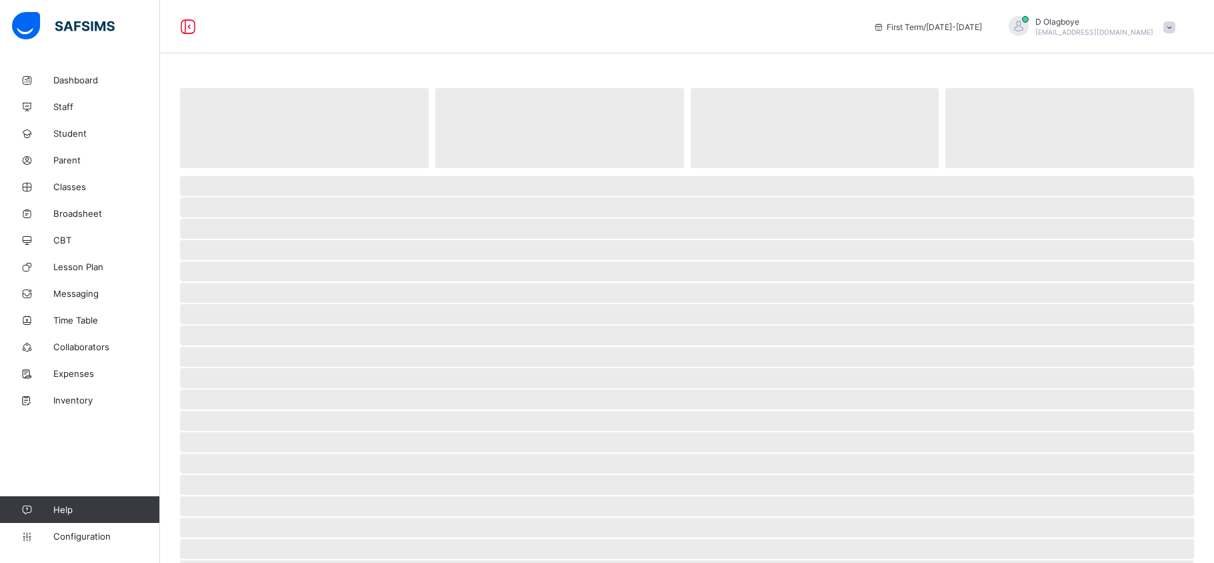 The image size is (1214, 563). What do you see at coordinates (1094, 21) in the screenshot?
I see `span: D Olagboye` at bounding box center [1094, 21].